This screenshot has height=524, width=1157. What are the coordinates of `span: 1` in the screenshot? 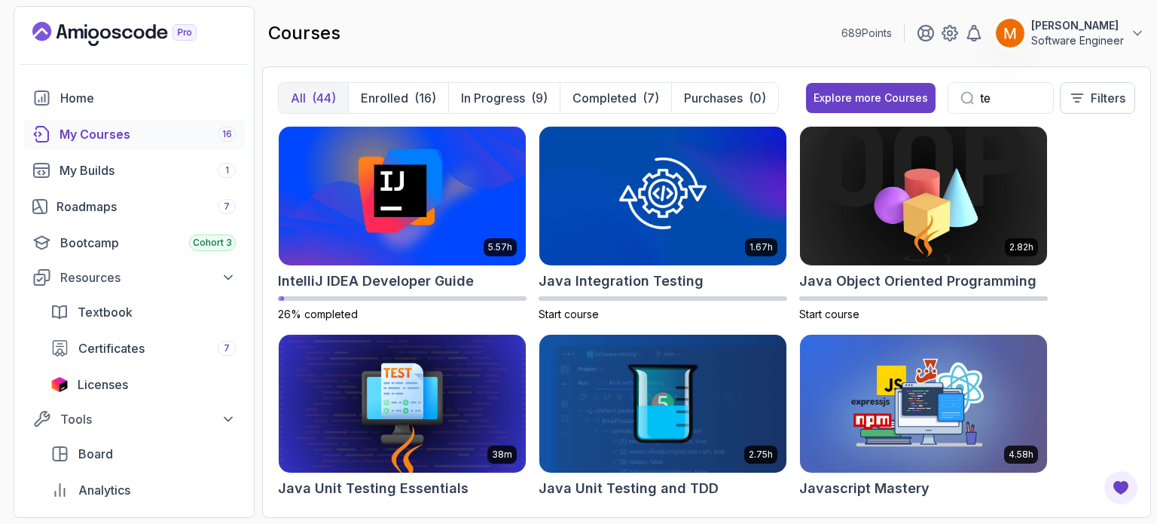 It's located at (227, 170).